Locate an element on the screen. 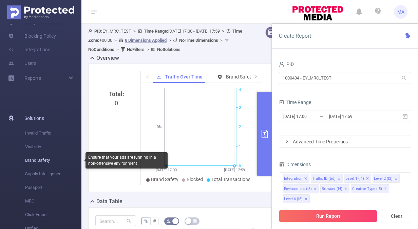 This screenshot has height=229, width=418. span: Blocked is located at coordinates (195, 179).